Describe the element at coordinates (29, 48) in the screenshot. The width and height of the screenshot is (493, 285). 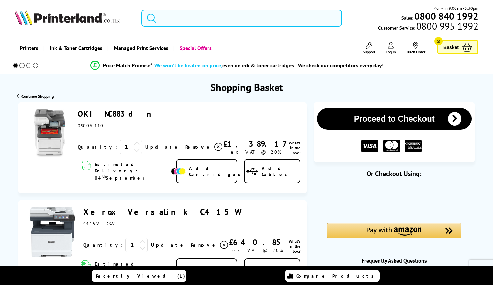
I see `a: Printers` at that location.